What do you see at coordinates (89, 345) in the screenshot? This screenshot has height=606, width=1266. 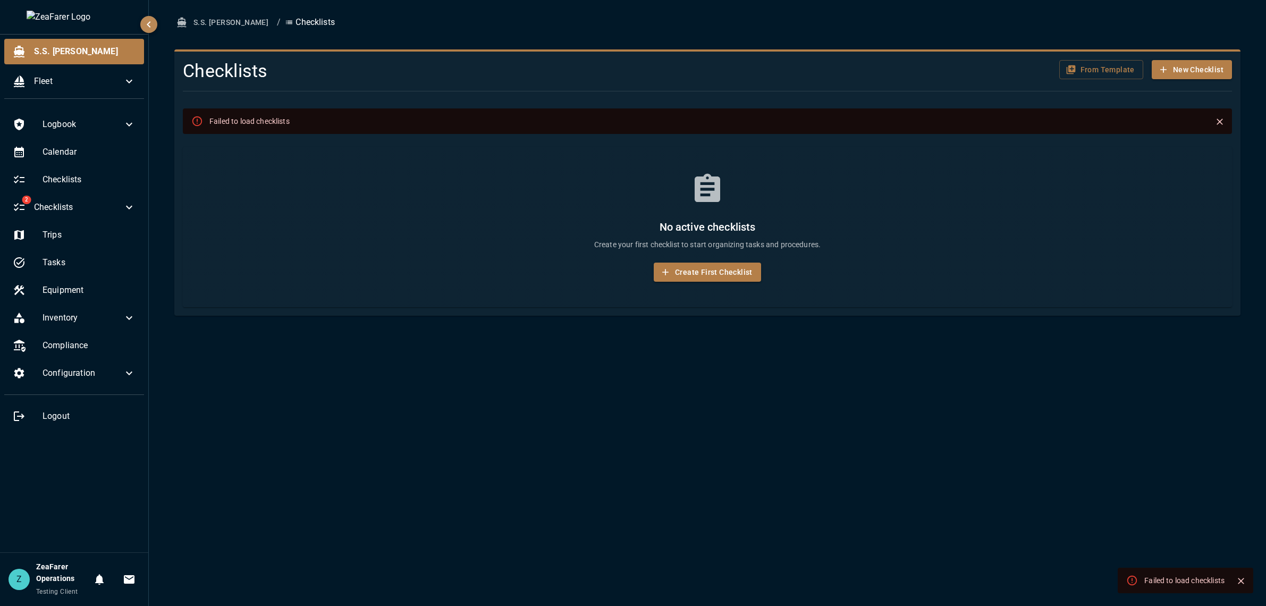 I see `span: Compliance` at bounding box center [89, 345].